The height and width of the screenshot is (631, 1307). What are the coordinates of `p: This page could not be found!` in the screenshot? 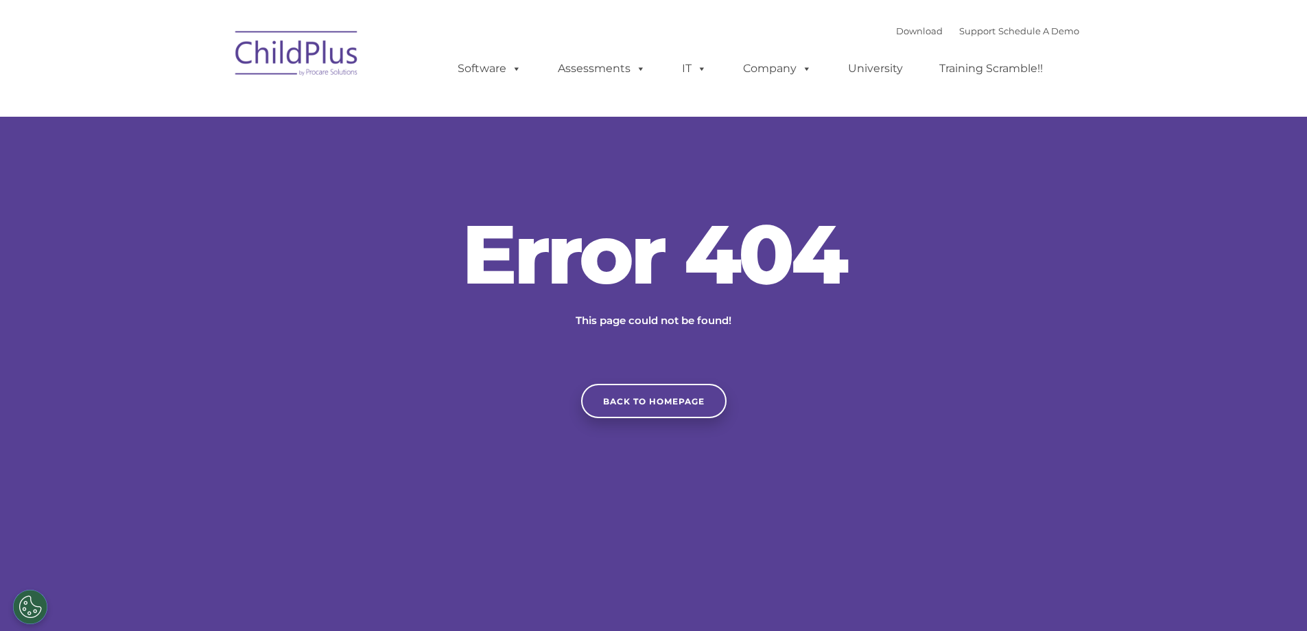 It's located at (654, 321).